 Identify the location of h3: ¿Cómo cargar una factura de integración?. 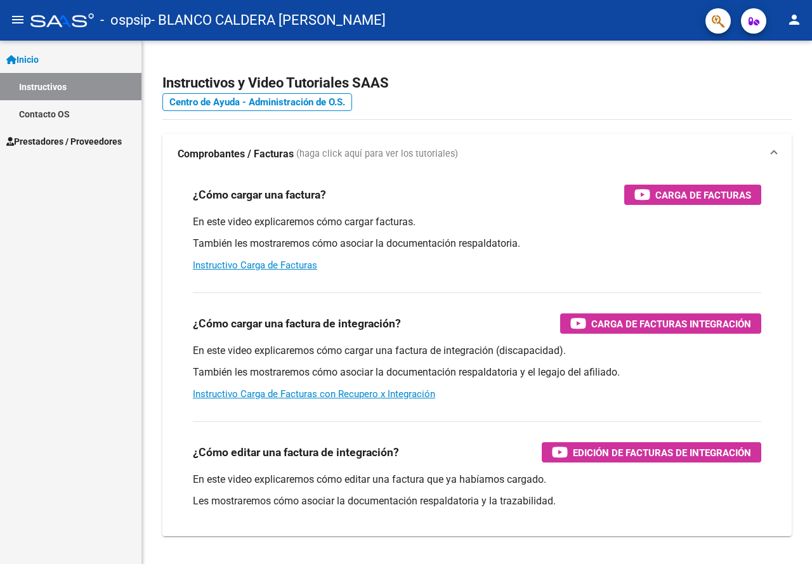
(297, 324).